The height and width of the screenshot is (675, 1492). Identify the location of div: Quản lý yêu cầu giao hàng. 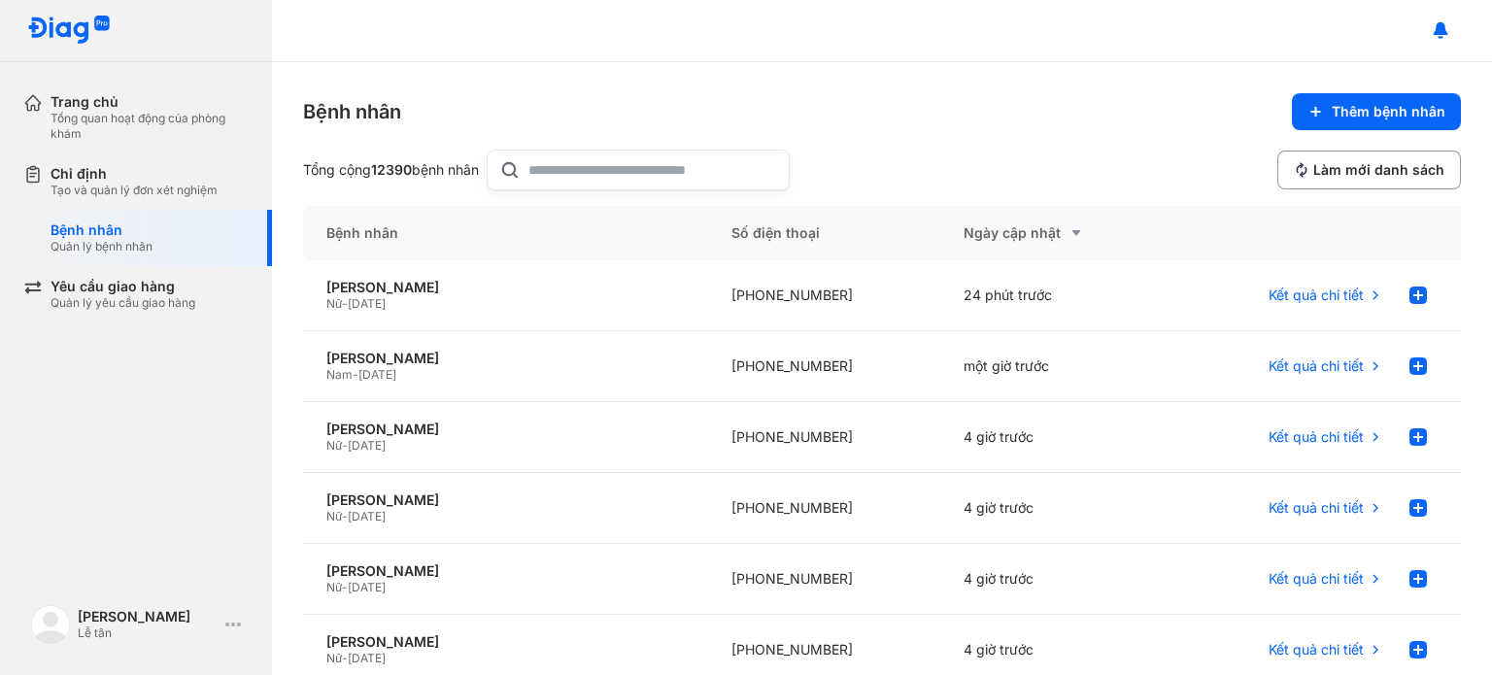
(122, 303).